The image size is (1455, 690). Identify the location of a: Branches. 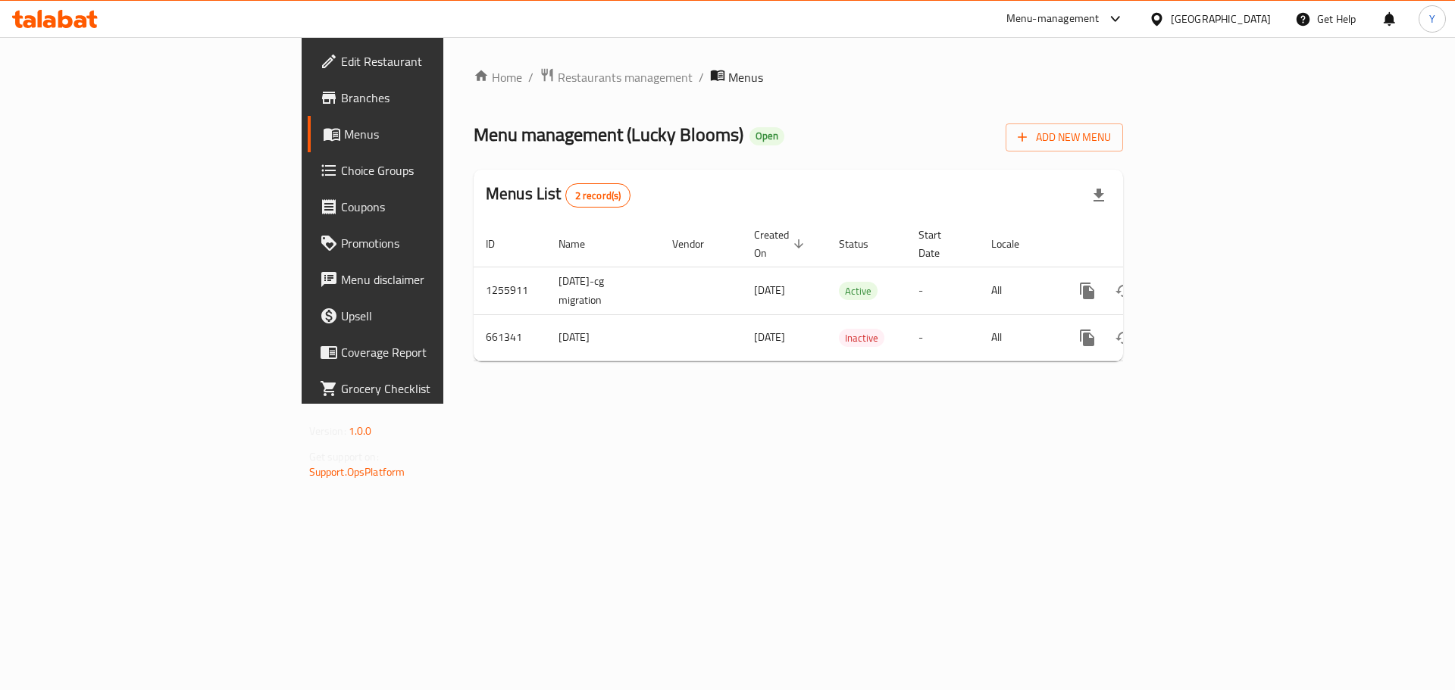
(426, 98).